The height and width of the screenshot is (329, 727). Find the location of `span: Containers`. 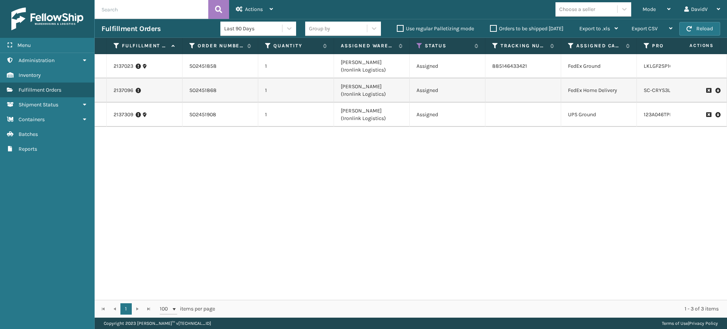

span: Containers is located at coordinates (31, 119).